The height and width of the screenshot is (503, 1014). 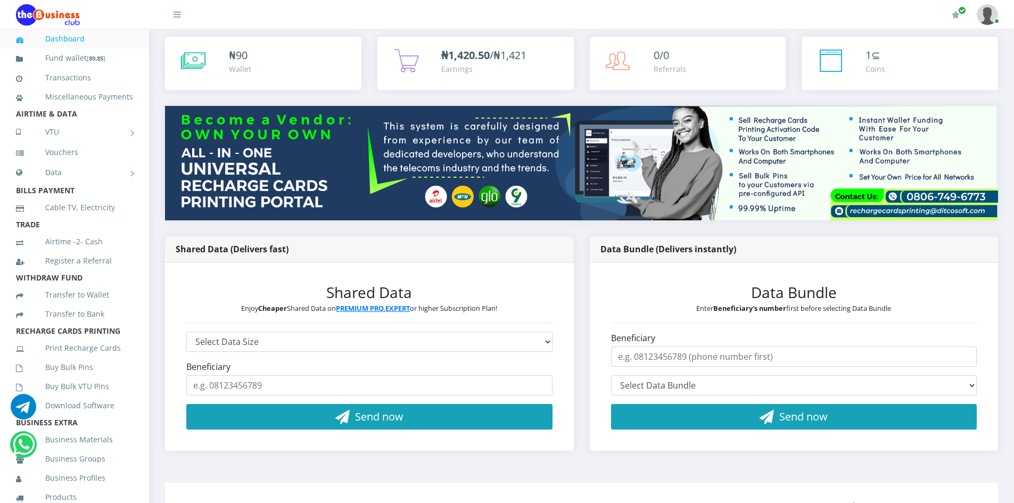 I want to click on a: Business Groups, so click(x=75, y=459).